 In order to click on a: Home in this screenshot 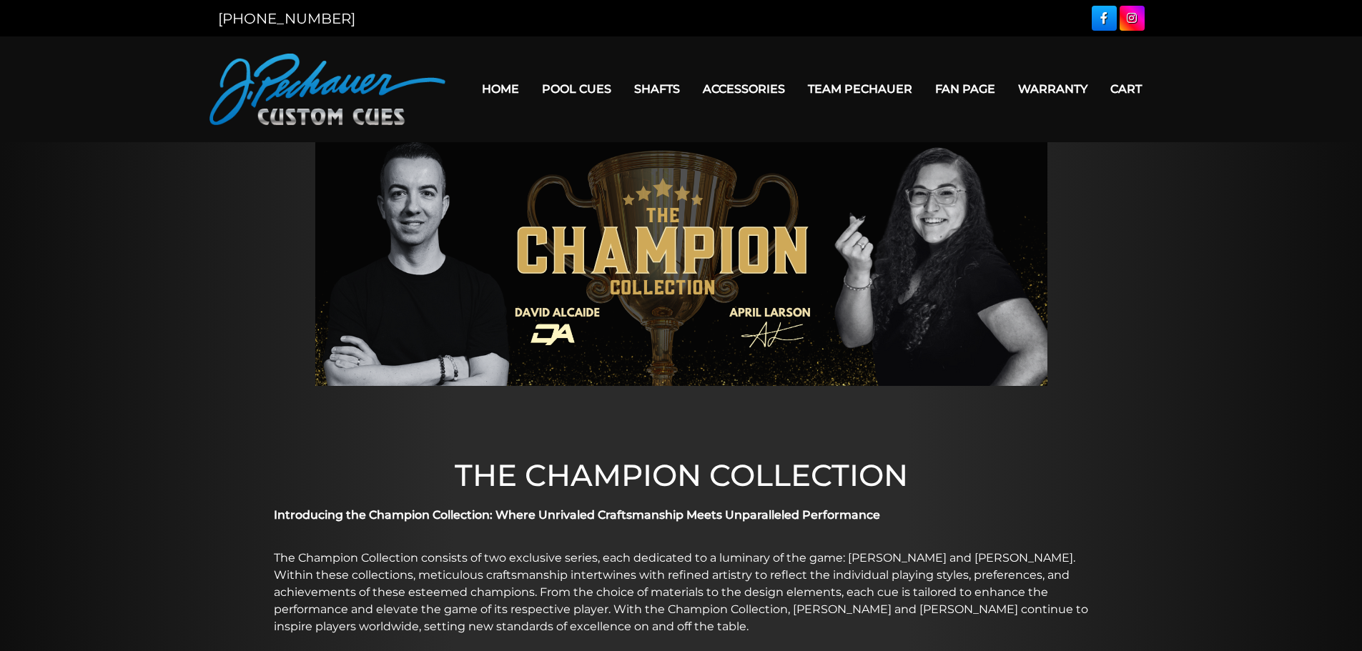, I will do `click(500, 89)`.